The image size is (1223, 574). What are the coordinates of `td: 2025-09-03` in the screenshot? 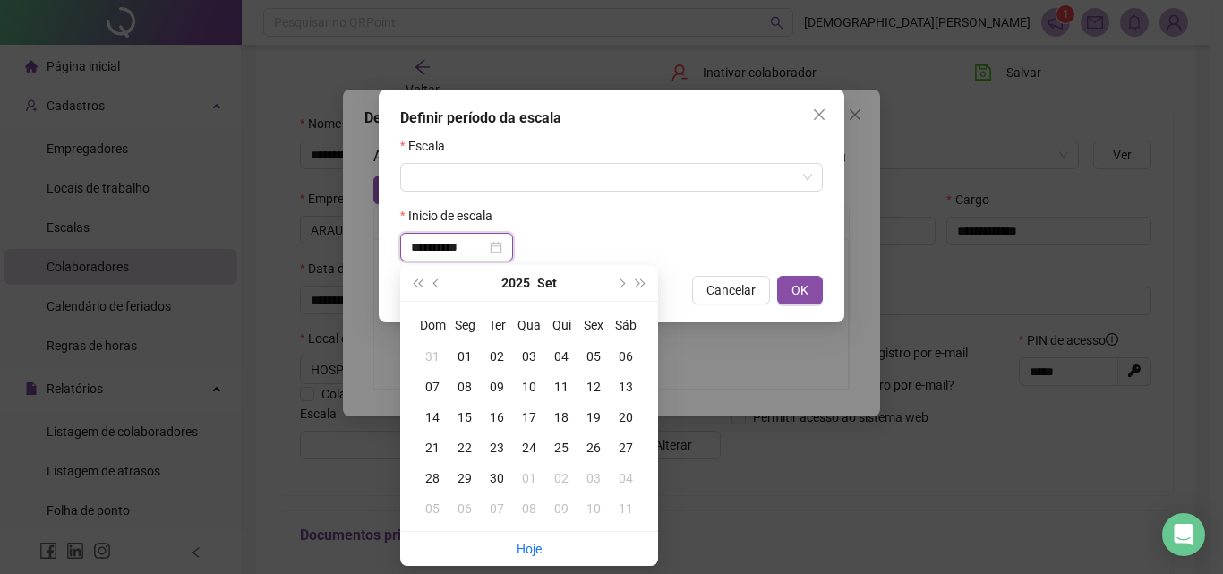 It's located at (529, 356).